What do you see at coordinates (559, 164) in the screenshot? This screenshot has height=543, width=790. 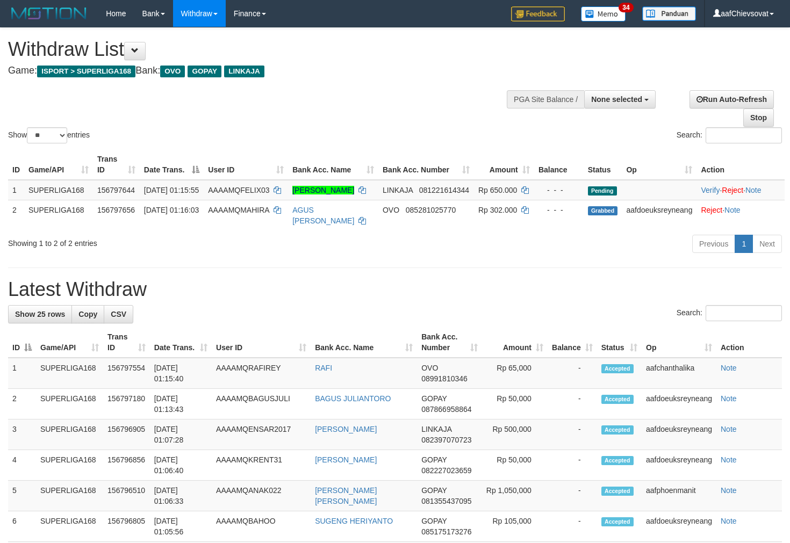 I see `th: Balance` at bounding box center [559, 164].